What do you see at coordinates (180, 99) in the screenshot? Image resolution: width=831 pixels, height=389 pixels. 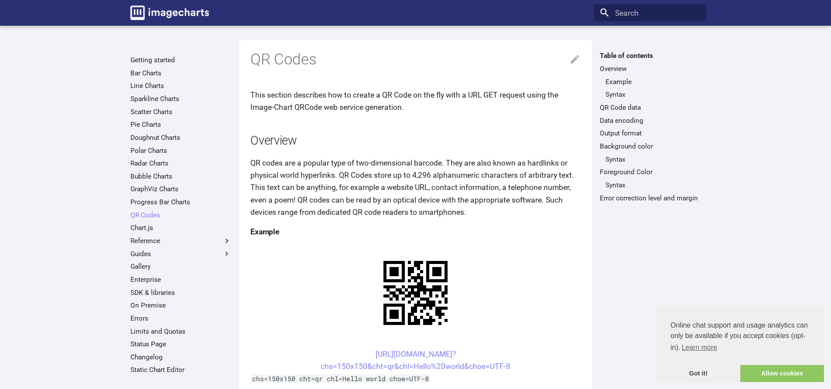 I see `a: Sparkline Charts` at bounding box center [180, 99].